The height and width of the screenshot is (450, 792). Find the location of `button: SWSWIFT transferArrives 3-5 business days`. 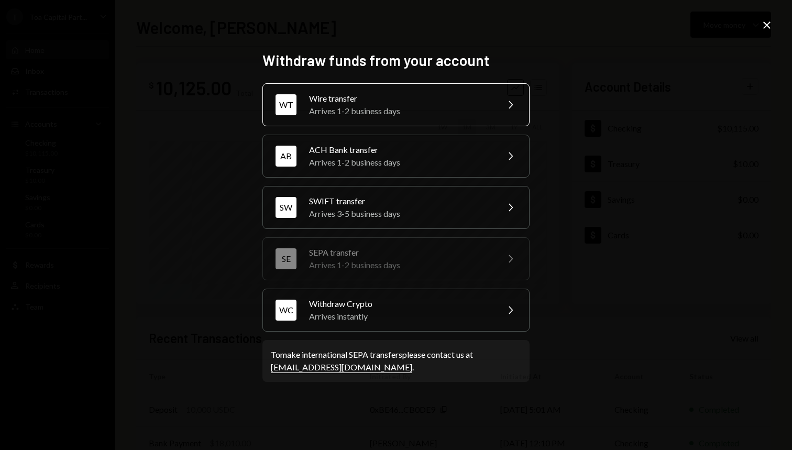

button: SWSWIFT transferArrives 3-5 business days is located at coordinates (396, 208).